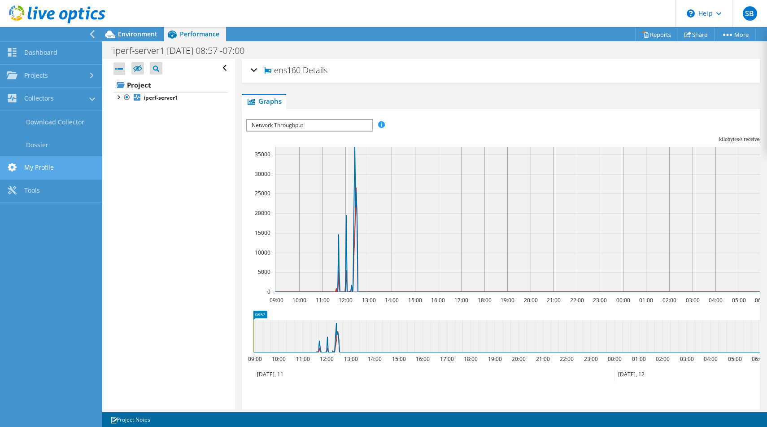 The image size is (767, 427). What do you see at coordinates (262, 154) in the screenshot?
I see `text: 35000` at bounding box center [262, 154].